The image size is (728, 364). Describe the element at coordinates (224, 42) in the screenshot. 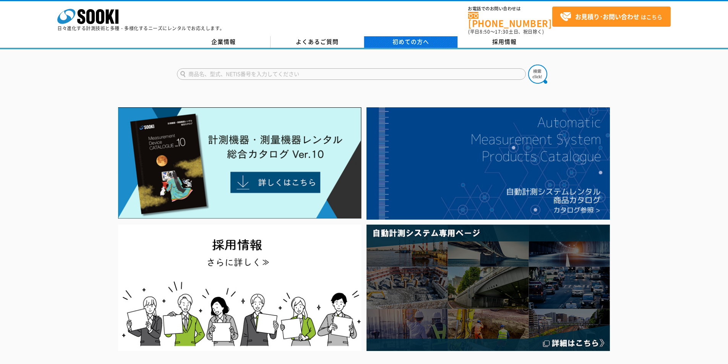

I see `a: 企業情報` at that location.